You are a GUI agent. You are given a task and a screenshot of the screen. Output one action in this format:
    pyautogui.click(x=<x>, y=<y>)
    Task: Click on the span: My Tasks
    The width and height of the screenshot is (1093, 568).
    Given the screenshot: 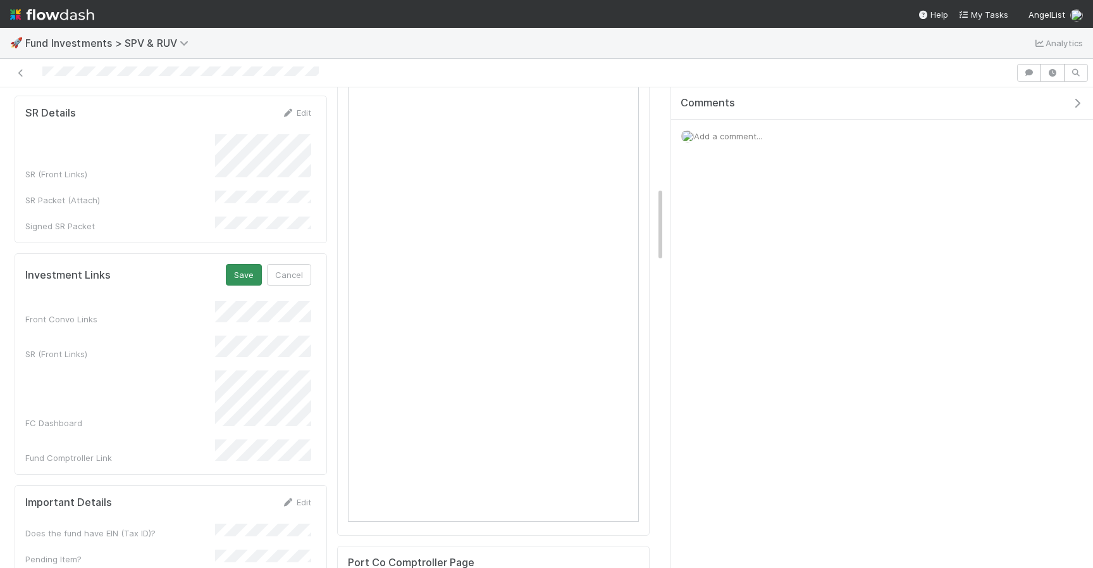 What is the action you would take?
    pyautogui.click(x=983, y=15)
    